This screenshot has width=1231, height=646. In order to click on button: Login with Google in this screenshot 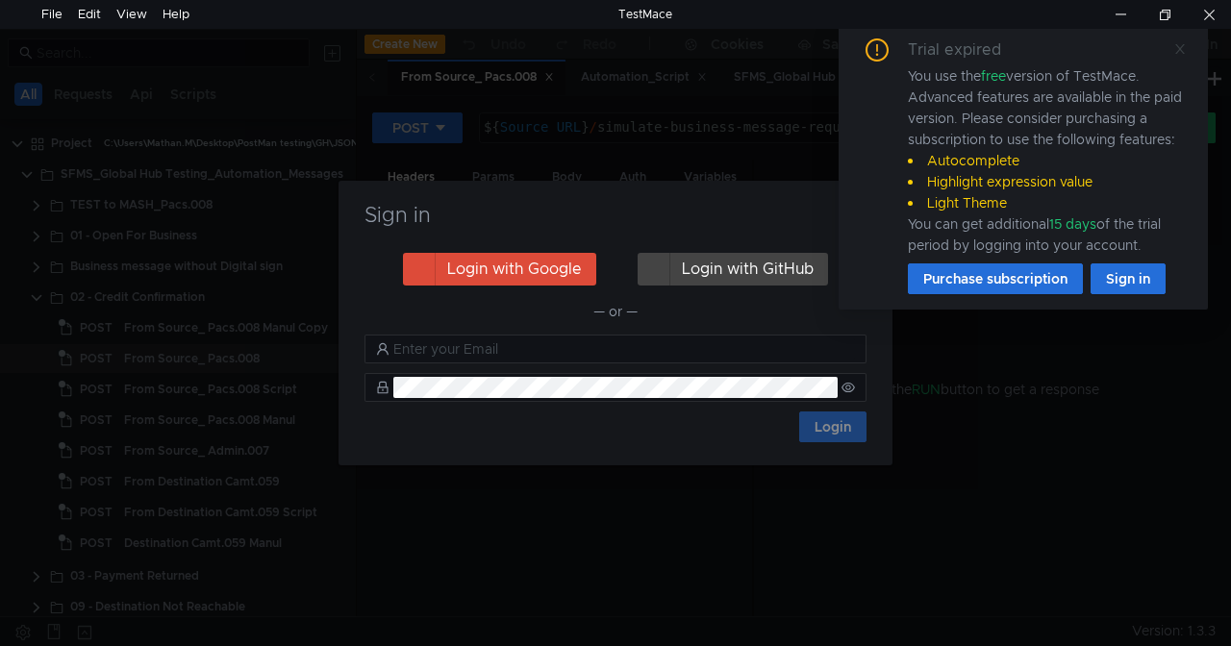, I will do `click(499, 269)`.